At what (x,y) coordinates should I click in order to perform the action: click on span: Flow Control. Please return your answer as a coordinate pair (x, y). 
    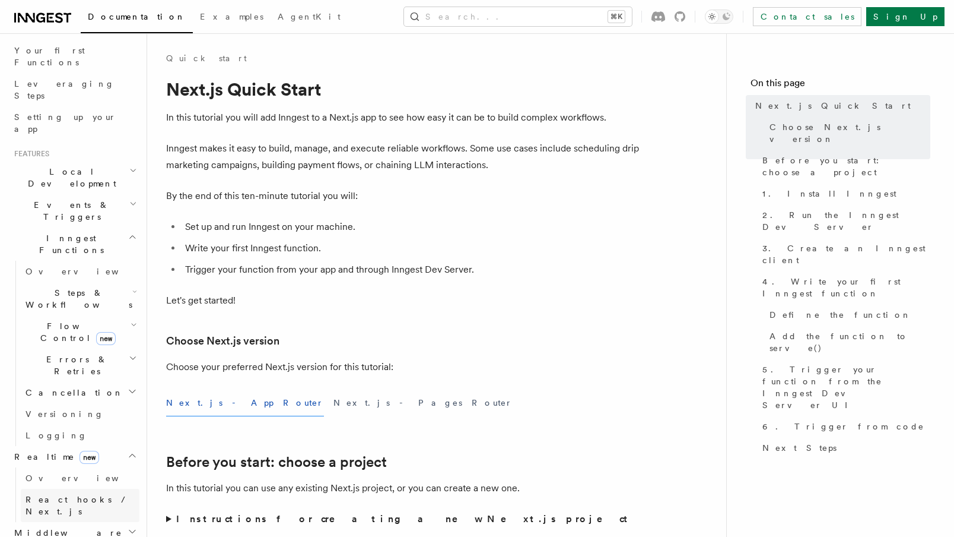
    Looking at the image, I should click on (75, 332).